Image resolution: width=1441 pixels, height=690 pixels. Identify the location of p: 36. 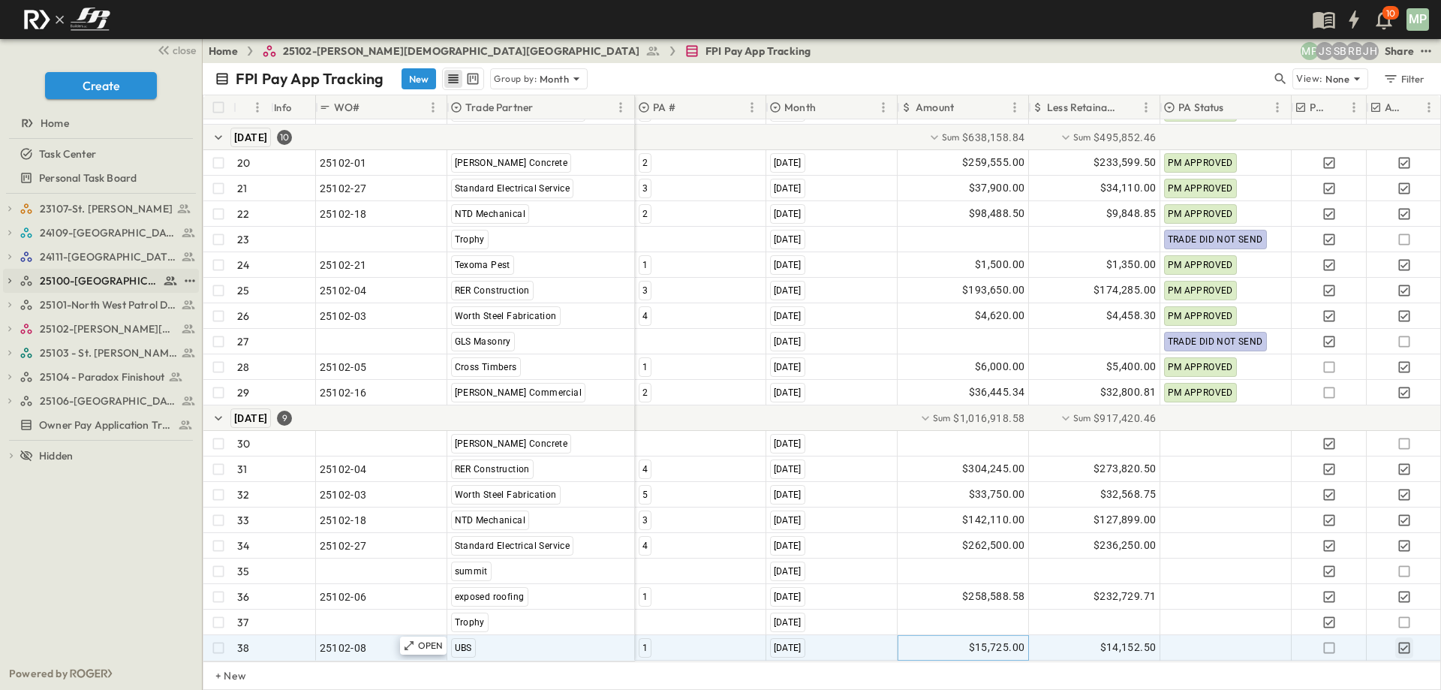
(243, 597).